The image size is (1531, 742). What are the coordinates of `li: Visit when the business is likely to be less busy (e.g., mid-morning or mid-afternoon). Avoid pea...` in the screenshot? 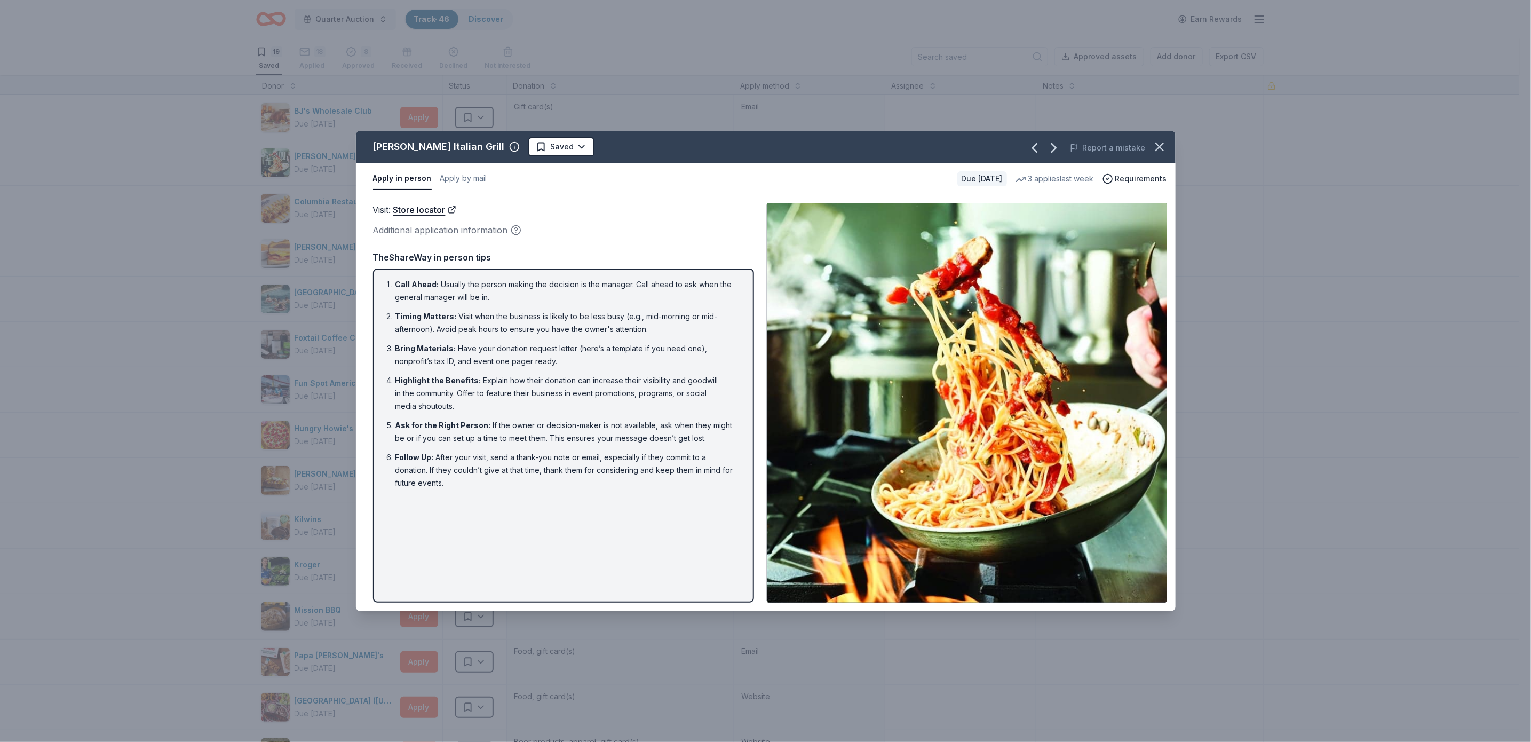 It's located at (567, 323).